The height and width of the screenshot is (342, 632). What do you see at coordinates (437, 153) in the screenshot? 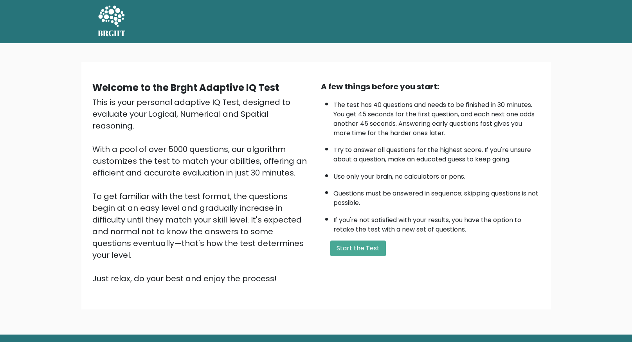
I see `li: Try to answer all questions for the highest score. If you're unsure about a question, make an edu...` at bounding box center [437, 153].